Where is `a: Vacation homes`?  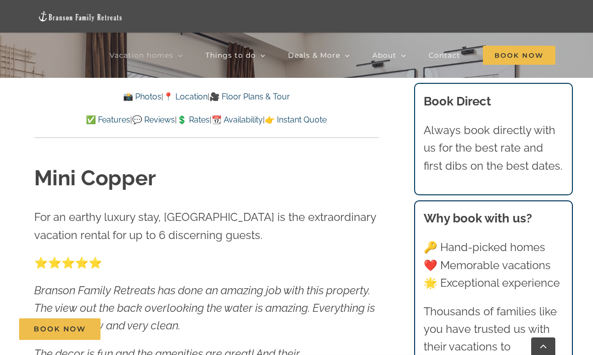 a: Vacation homes is located at coordinates (146, 55).